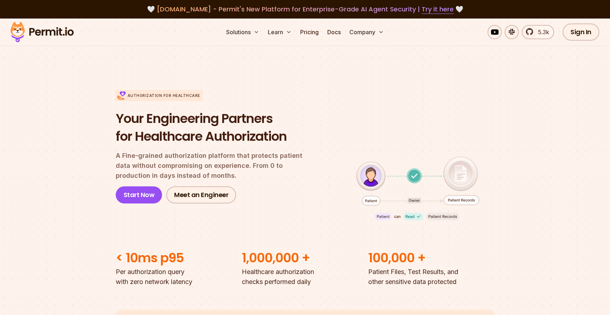 The height and width of the screenshot is (315, 610). I want to click on button: Solutions, so click(242, 32).